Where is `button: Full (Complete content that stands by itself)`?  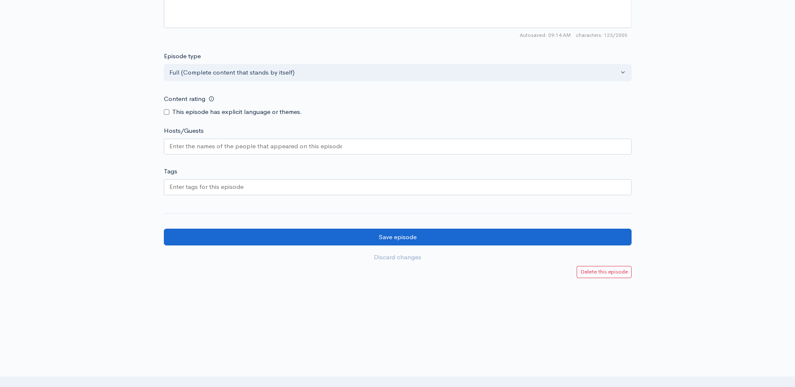 button: Full (Complete content that stands by itself) is located at coordinates (398, 73).